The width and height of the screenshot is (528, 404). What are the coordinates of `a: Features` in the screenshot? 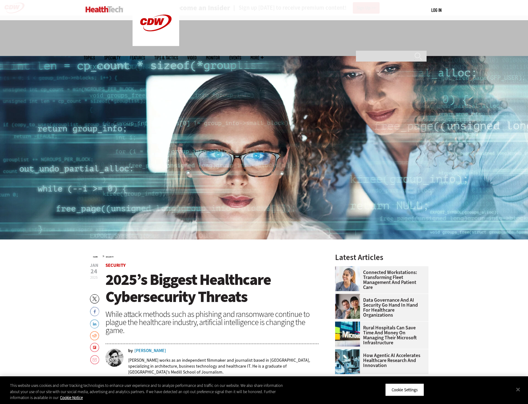 It's located at (137, 58).